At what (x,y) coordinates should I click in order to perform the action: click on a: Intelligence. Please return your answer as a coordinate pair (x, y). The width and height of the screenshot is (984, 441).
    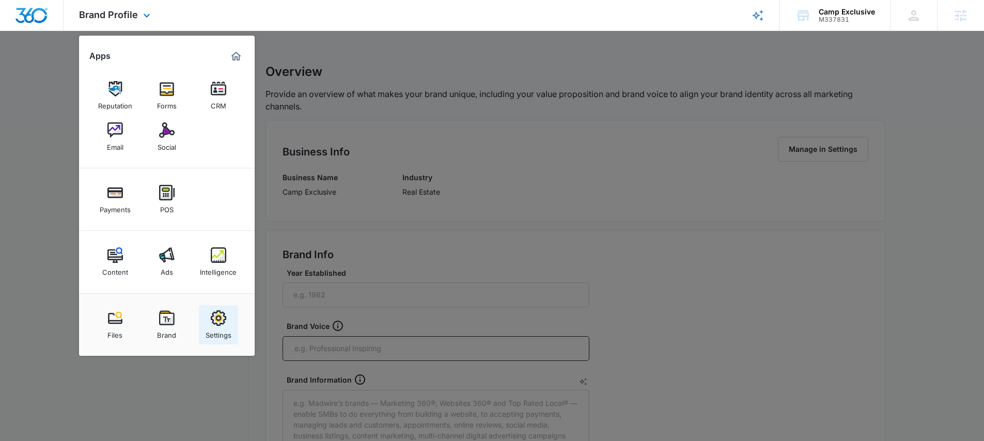
    Looking at the image, I should click on (218, 262).